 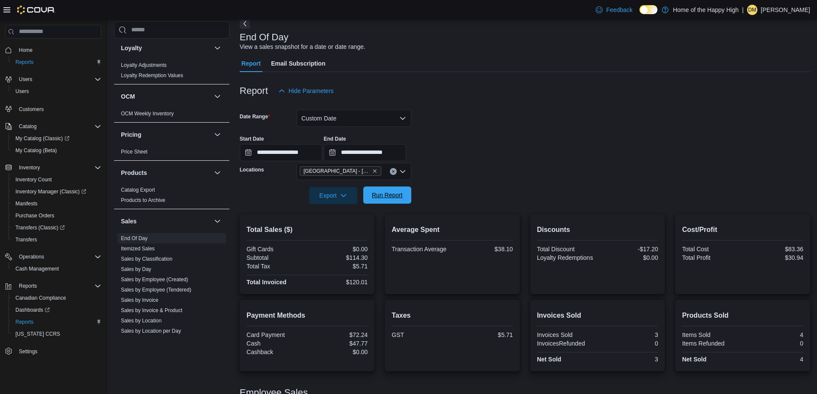 I want to click on div: $120.01, so click(x=338, y=282).